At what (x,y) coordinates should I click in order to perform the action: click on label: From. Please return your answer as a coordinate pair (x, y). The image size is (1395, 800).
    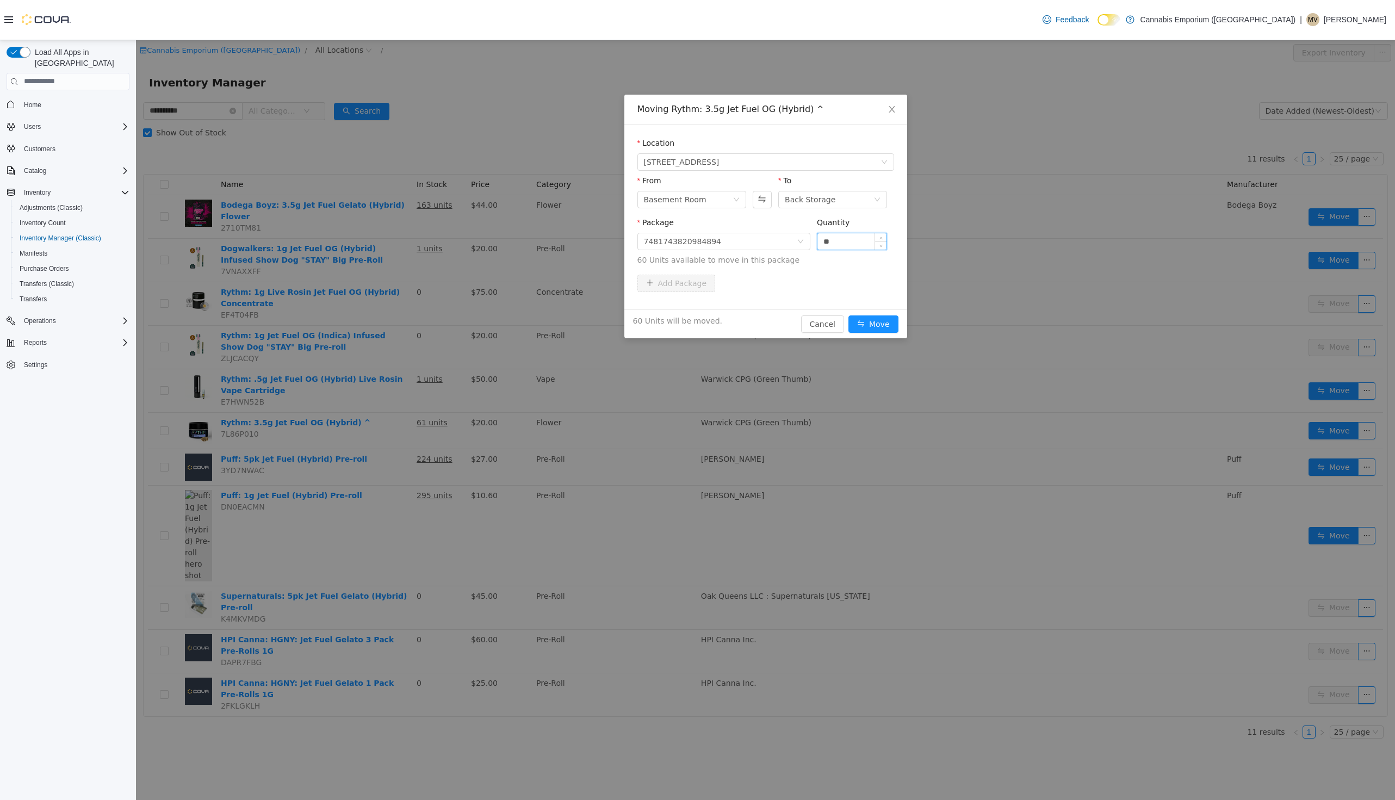
    Looking at the image, I should click on (513, 140).